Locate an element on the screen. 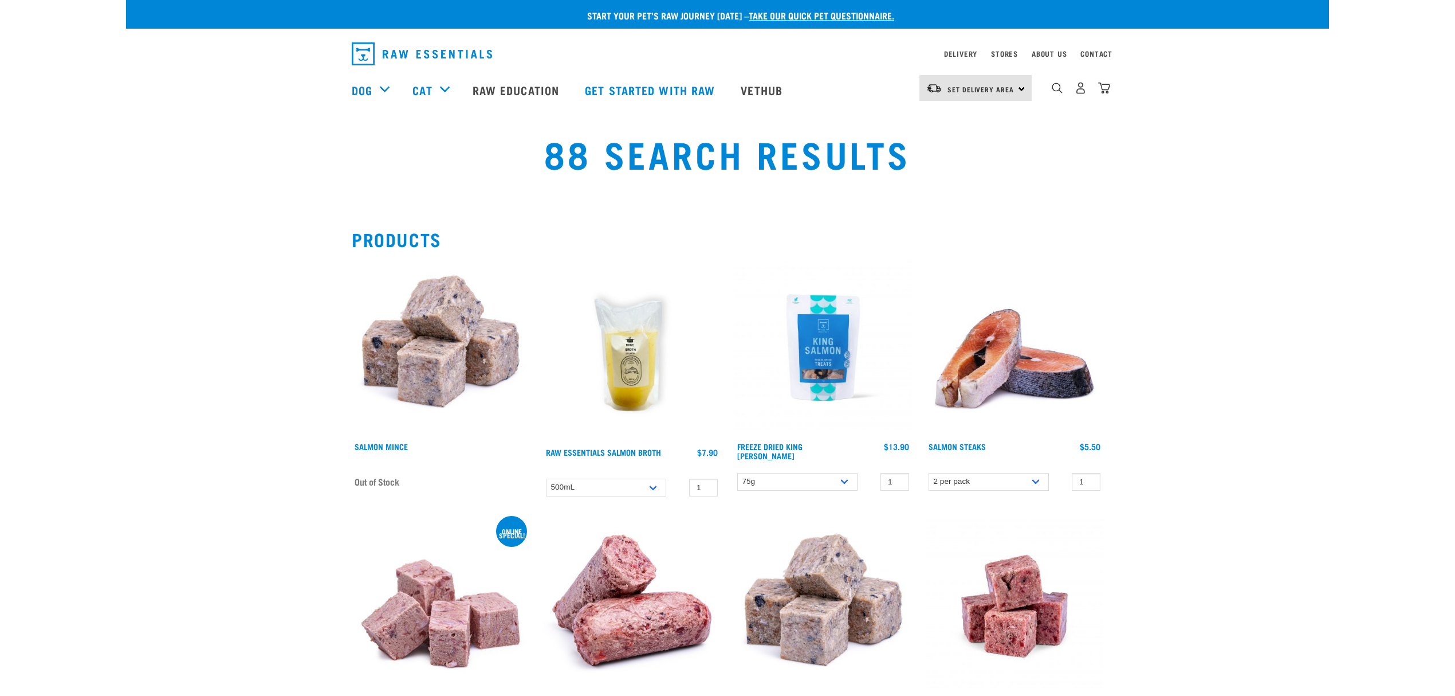  a: Get started with Raw is located at coordinates (652, 90).